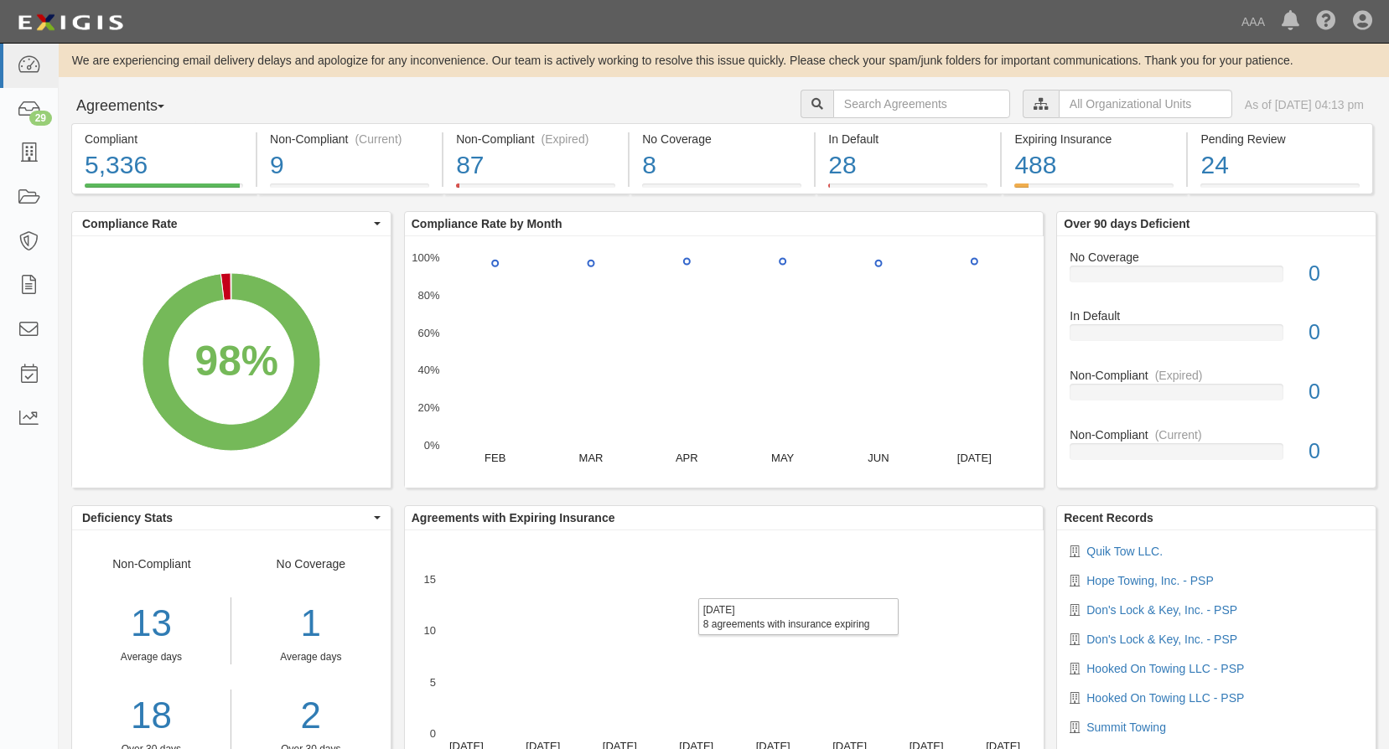  I want to click on div: 8, so click(722, 165).